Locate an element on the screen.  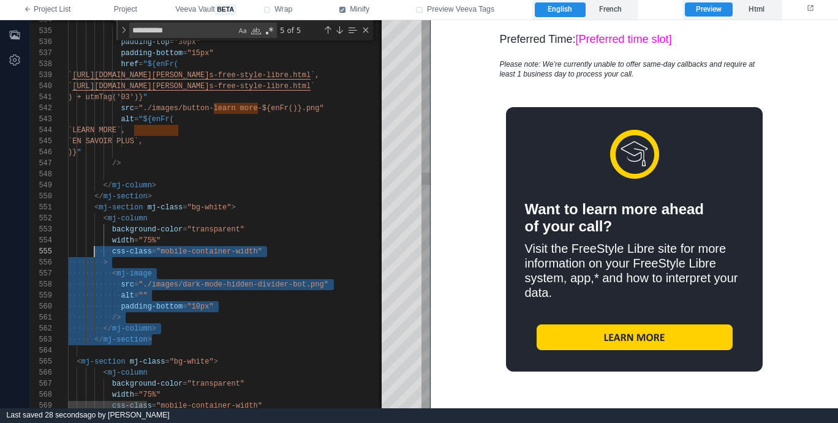
span: `EN SAVOIR PLUS`, is located at coordinates (105, 142).